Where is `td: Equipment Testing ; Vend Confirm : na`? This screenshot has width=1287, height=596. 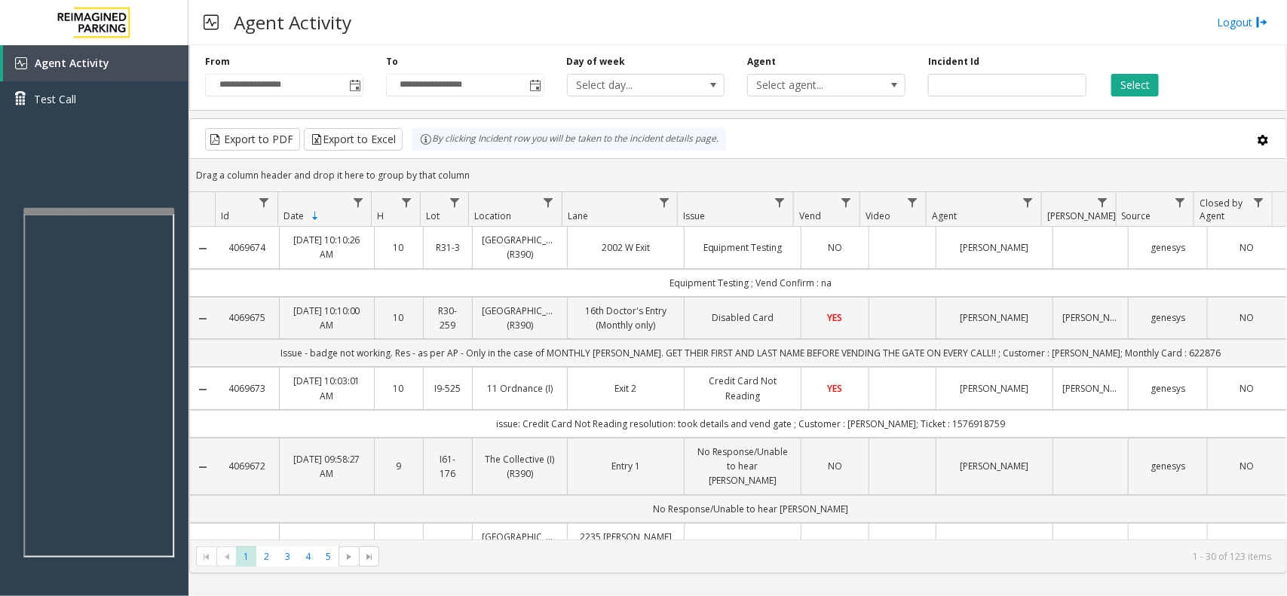
td: Equipment Testing ; Vend Confirm : na is located at coordinates (751, 283).